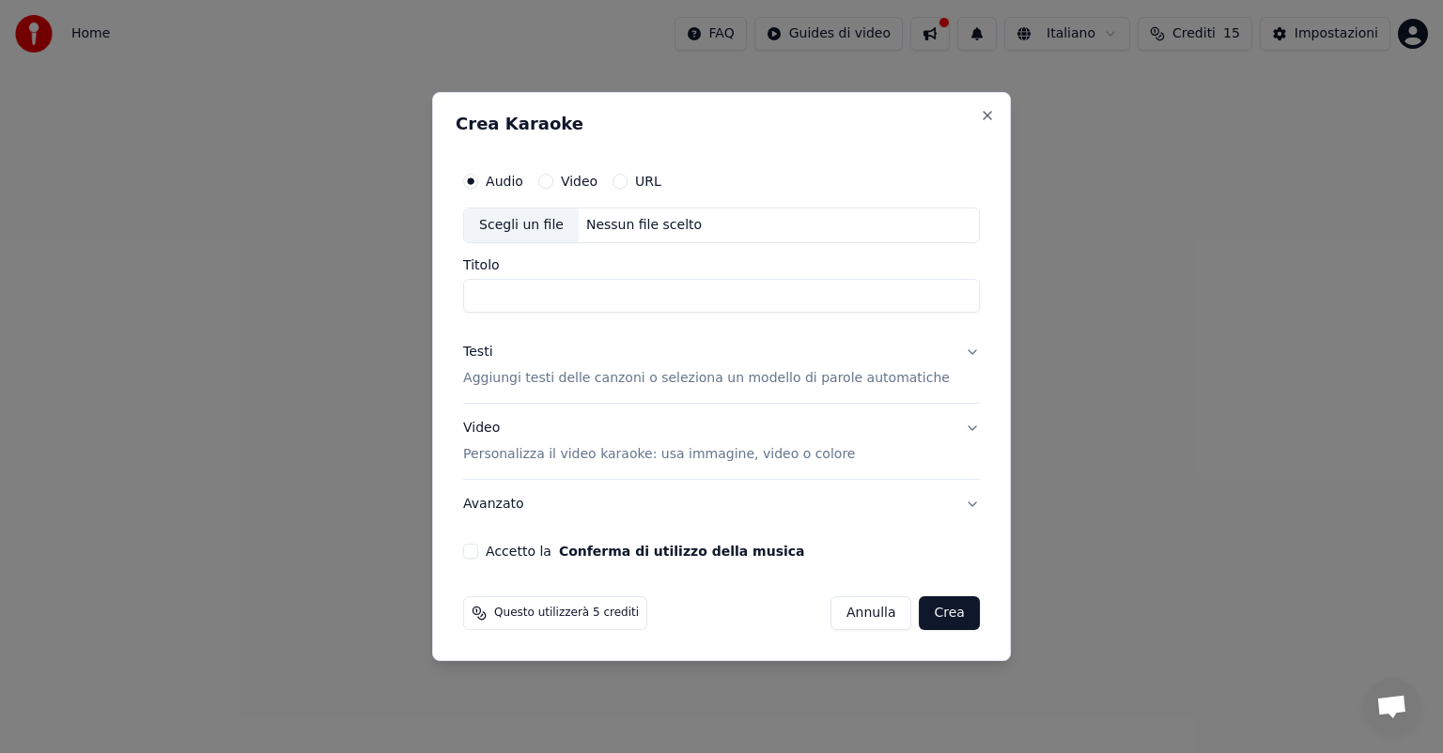 This screenshot has width=1443, height=753. What do you see at coordinates (644, 551) in the screenshot?
I see `label: Accetto la` at bounding box center [644, 551].